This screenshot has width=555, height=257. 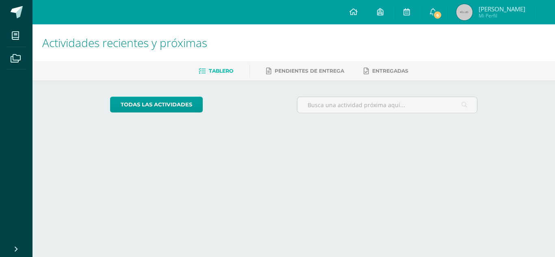 I want to click on input: Busca una actividad próxima aquí..., so click(x=387, y=105).